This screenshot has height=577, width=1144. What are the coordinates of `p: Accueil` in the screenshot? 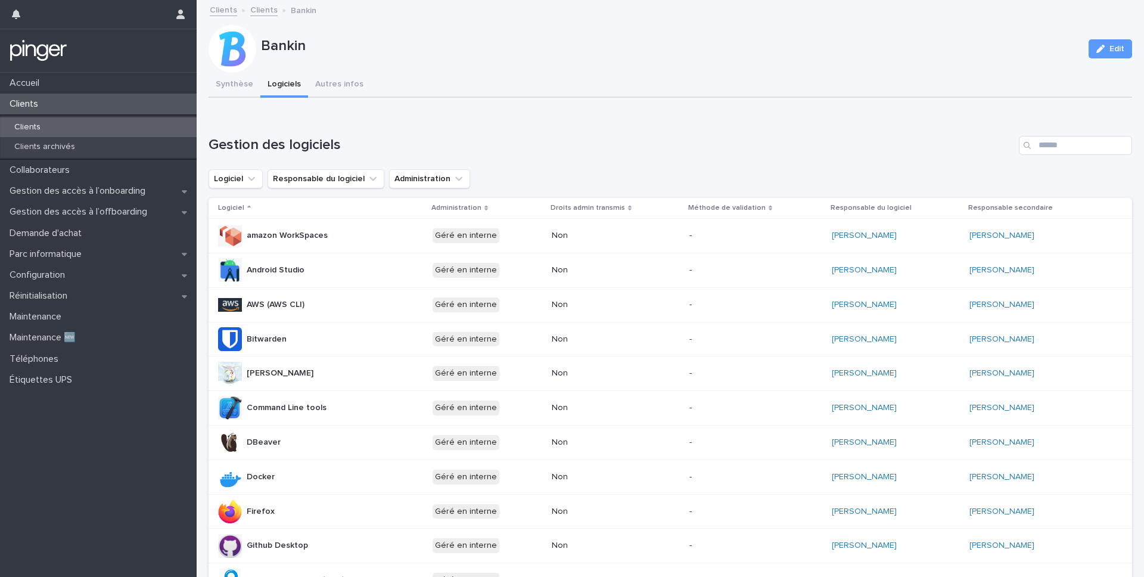 It's located at (27, 83).